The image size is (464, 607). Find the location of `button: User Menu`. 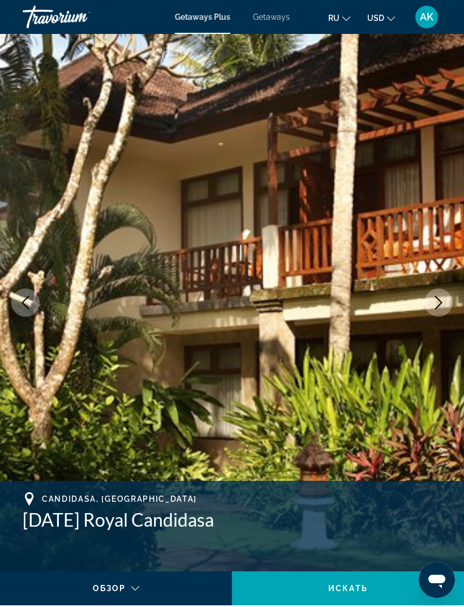

button: User Menu is located at coordinates (427, 17).